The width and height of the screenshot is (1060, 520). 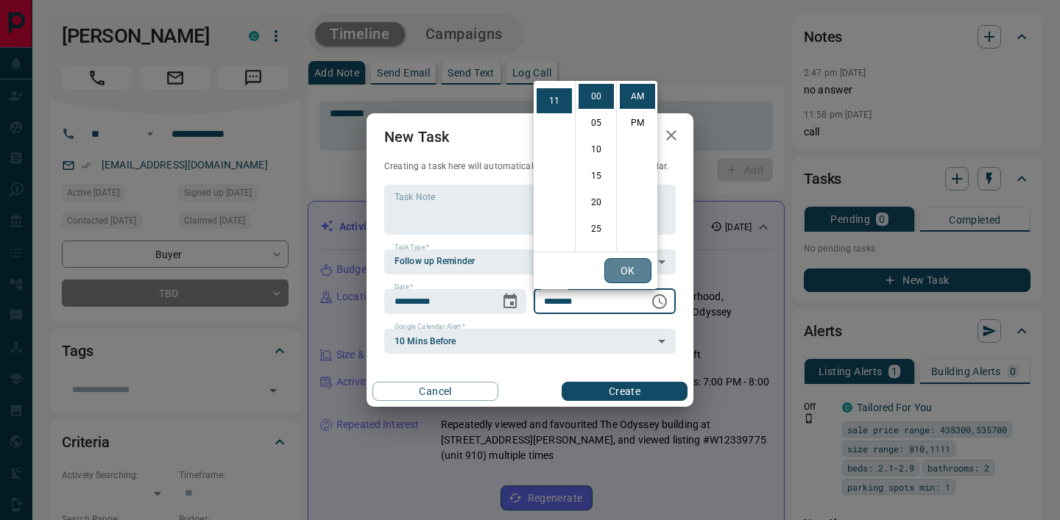 What do you see at coordinates (530, 166) in the screenshot?
I see `p: Creating a task here will automatically add it to your Google Calendar.` at bounding box center [530, 166].